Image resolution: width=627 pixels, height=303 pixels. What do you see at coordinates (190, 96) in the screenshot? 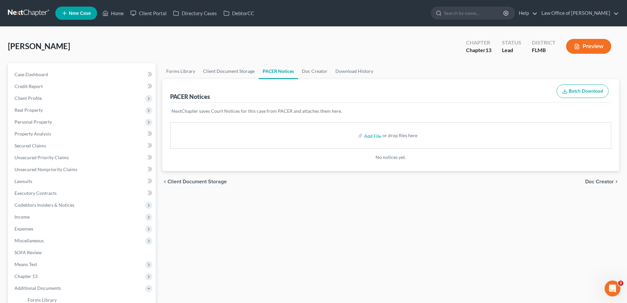
I see `div: PACER Notices` at bounding box center [190, 96].